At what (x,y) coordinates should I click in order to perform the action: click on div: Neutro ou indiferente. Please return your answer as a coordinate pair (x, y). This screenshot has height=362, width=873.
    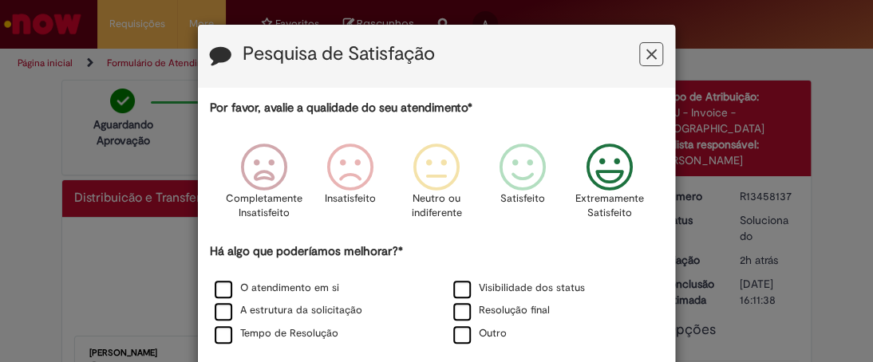
    Looking at the image, I should click on (437, 186).